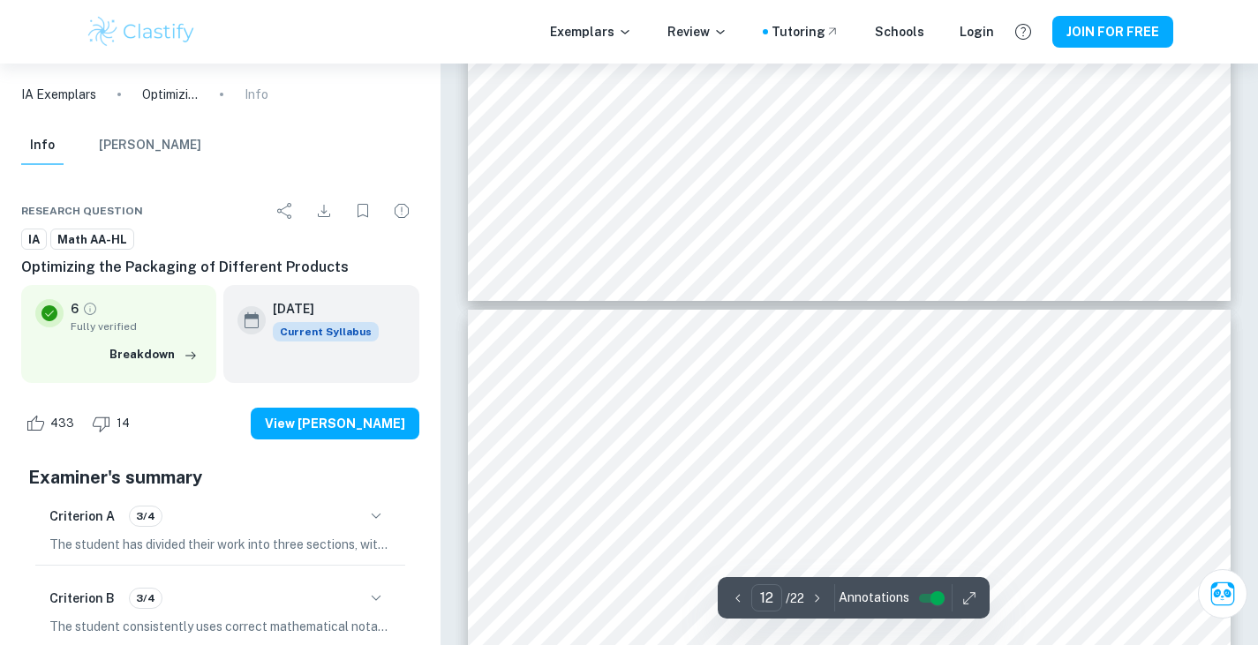  I want to click on div: Report issue, so click(402, 211).